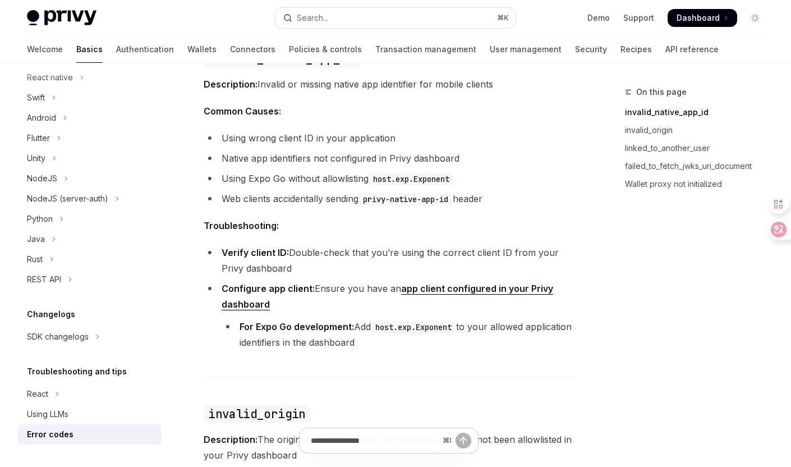  What do you see at coordinates (90, 239) in the screenshot?
I see `button: Toggle Java section` at bounding box center [90, 239].